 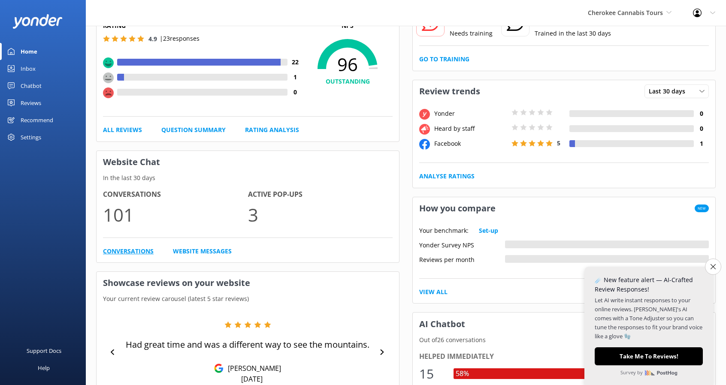 What do you see at coordinates (564, 340) in the screenshot?
I see `p: Out of 26 conversations` at bounding box center [564, 340].